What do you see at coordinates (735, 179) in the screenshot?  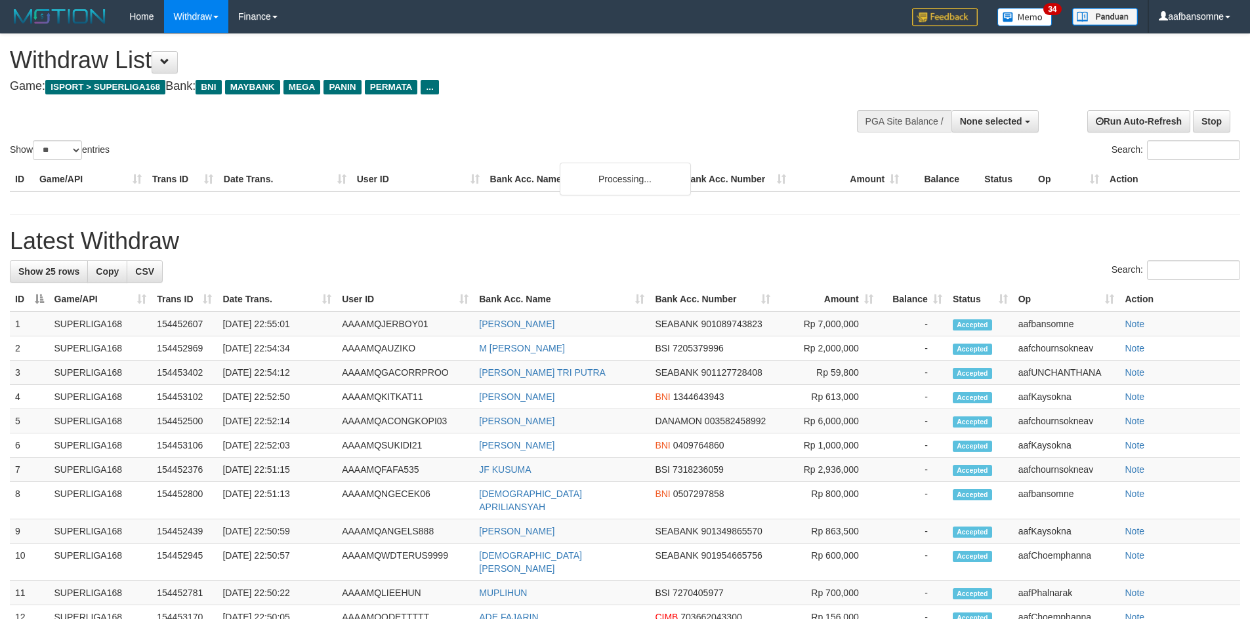 I see `th: Bank Acc. Number` at bounding box center [735, 179].